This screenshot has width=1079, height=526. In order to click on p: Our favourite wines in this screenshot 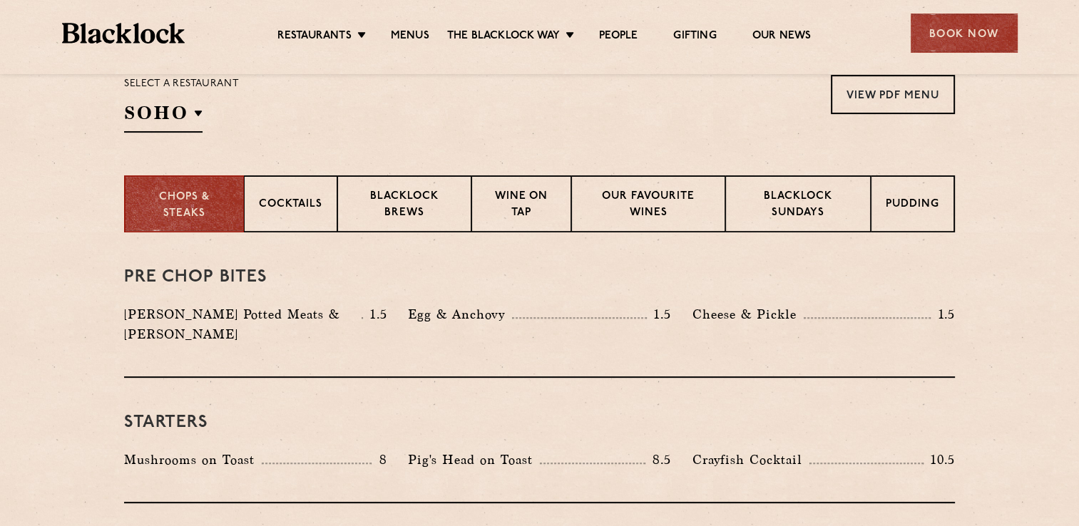, I will do `click(648, 205)`.